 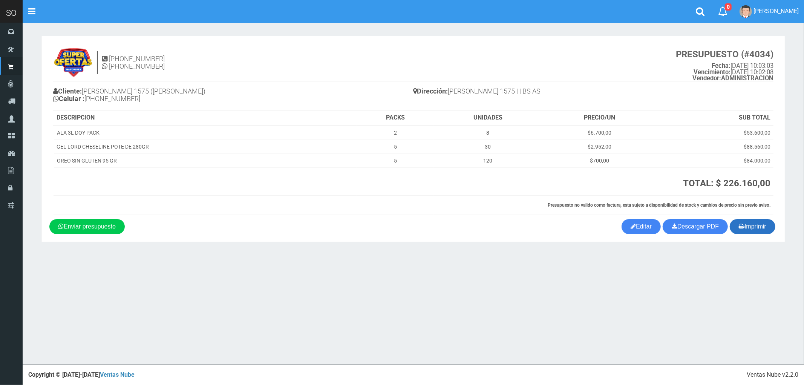 I want to click on td: OREO SIN GLUTEN 95 GR, so click(x=205, y=161).